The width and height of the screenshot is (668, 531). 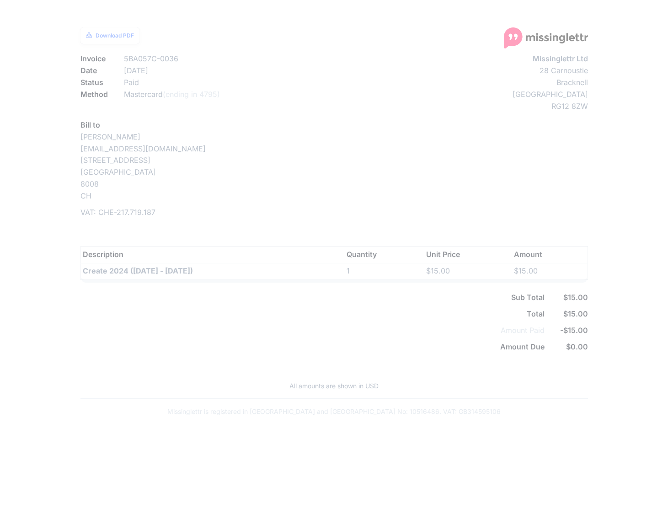 What do you see at coordinates (103, 254) in the screenshot?
I see `b: Description` at bounding box center [103, 254].